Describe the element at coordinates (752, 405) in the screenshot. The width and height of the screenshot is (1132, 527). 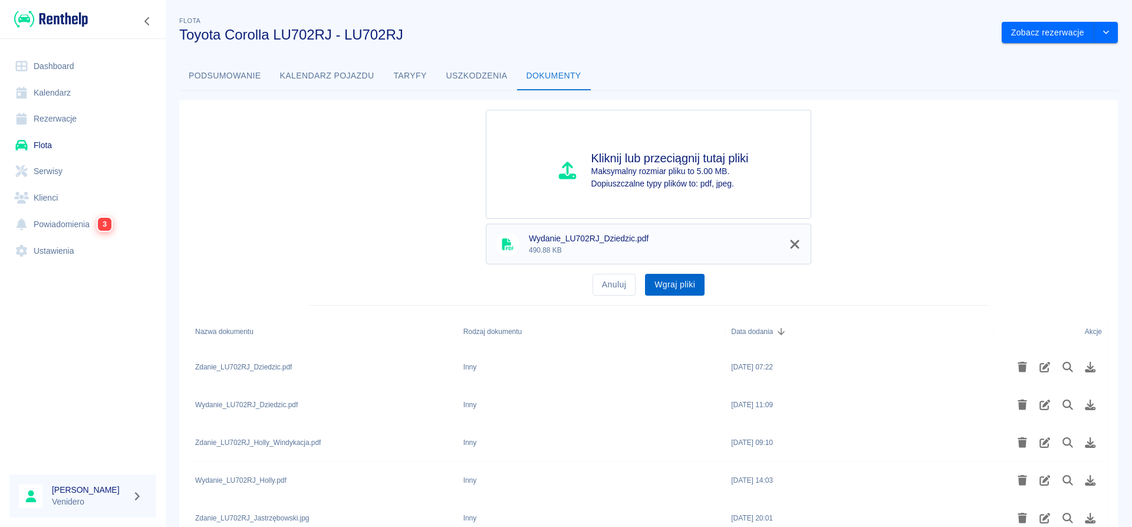
I see `div: 4 sie 2025, 11:09` at that location.